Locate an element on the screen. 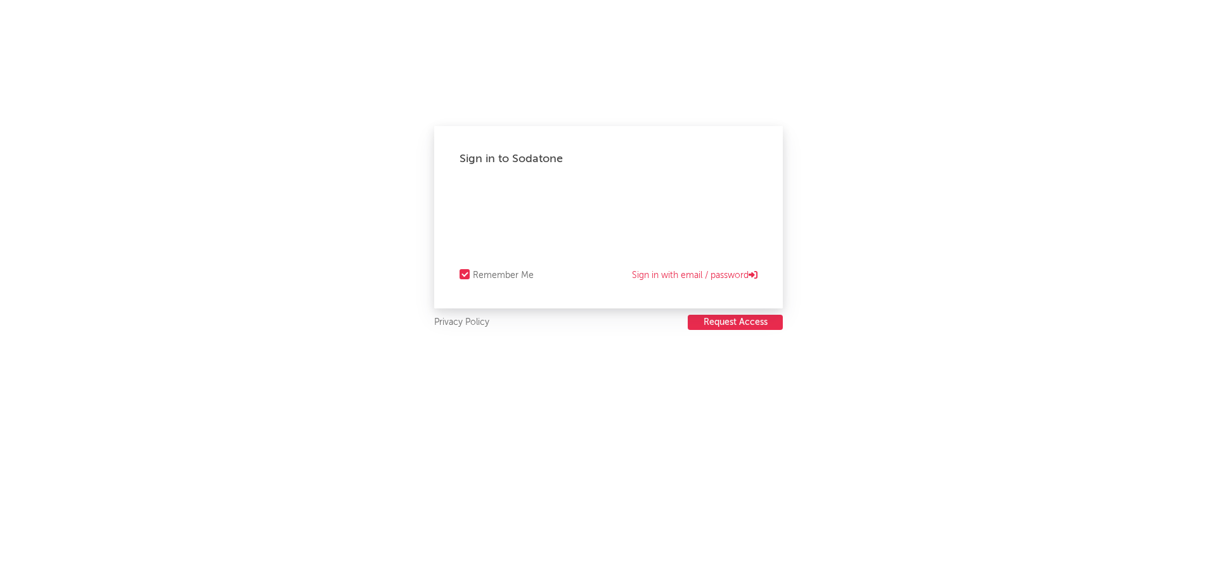 Image resolution: width=1217 pixels, height=582 pixels. button: Request Access is located at coordinates (735, 323).